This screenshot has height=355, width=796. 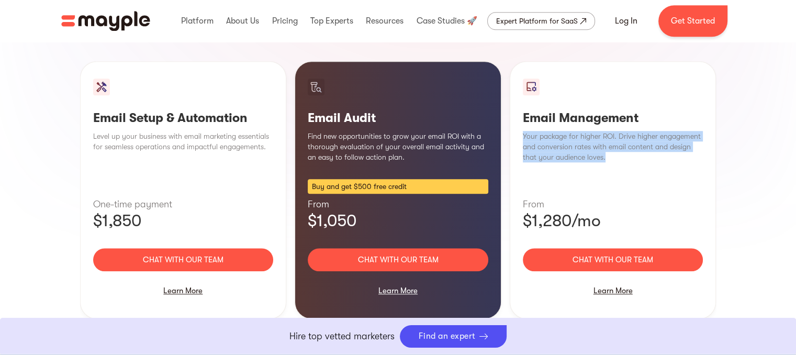 I want to click on div: About Us, so click(x=242, y=21).